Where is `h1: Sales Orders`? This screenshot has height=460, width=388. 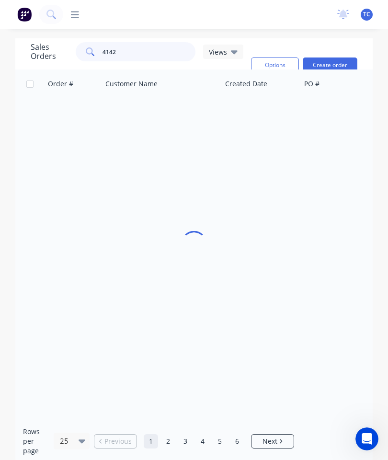 h1: Sales Orders is located at coordinates (49, 52).